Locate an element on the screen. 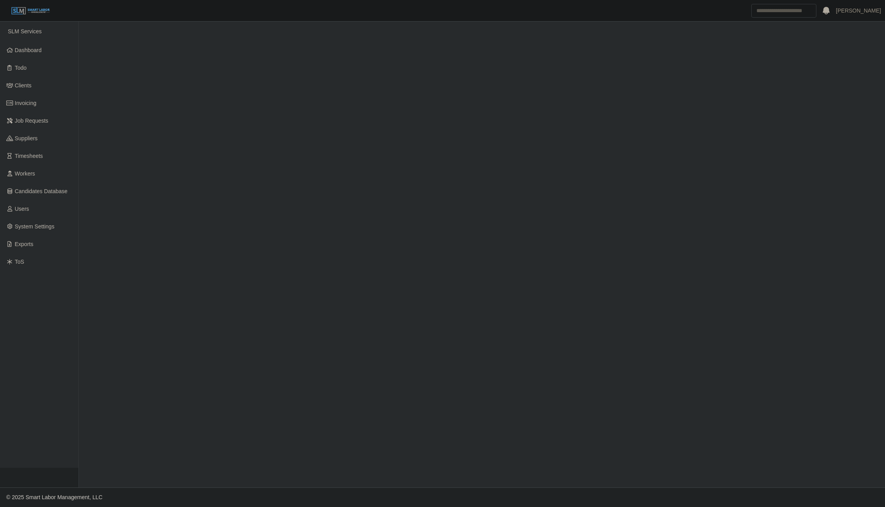  span: Clients is located at coordinates (23, 85).